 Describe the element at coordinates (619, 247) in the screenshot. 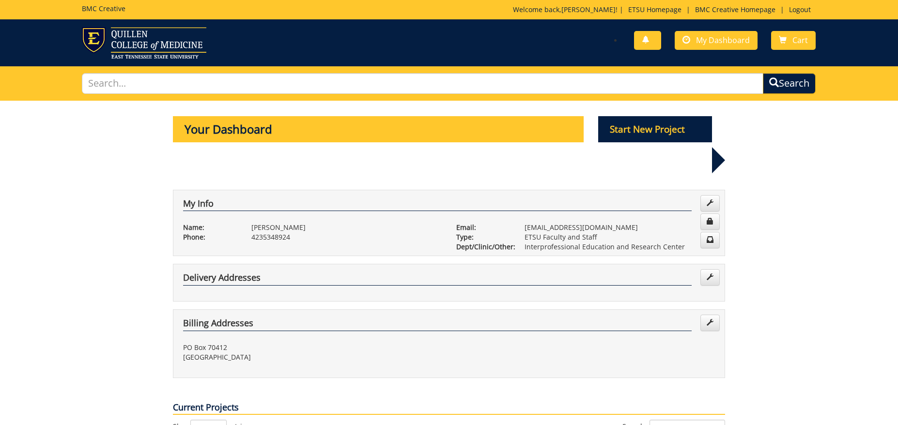

I see `p: Interprofessional Education and Research Center` at that location.